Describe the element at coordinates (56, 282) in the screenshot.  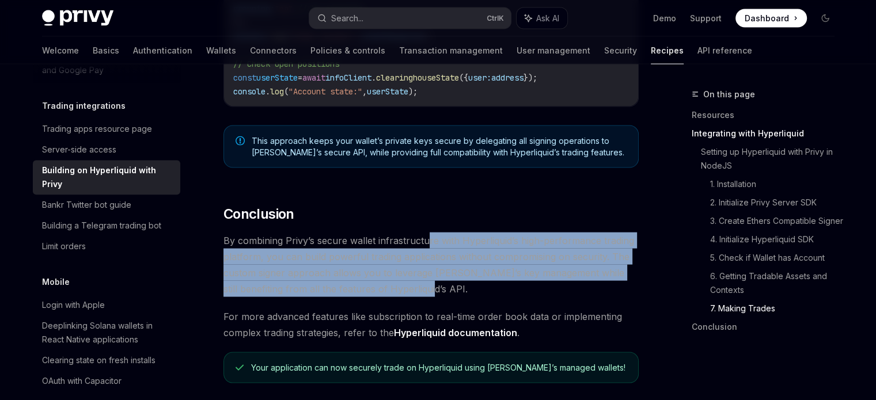
I see `h5: Mobile` at that location.